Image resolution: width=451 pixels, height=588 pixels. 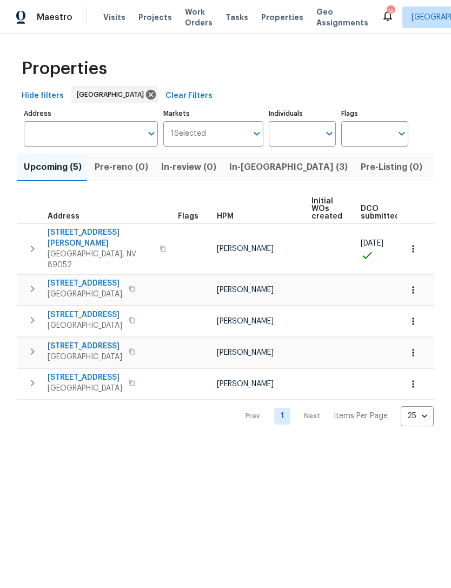 What do you see at coordinates (188, 216) in the screenshot?
I see `span: Flags` at bounding box center [188, 216].